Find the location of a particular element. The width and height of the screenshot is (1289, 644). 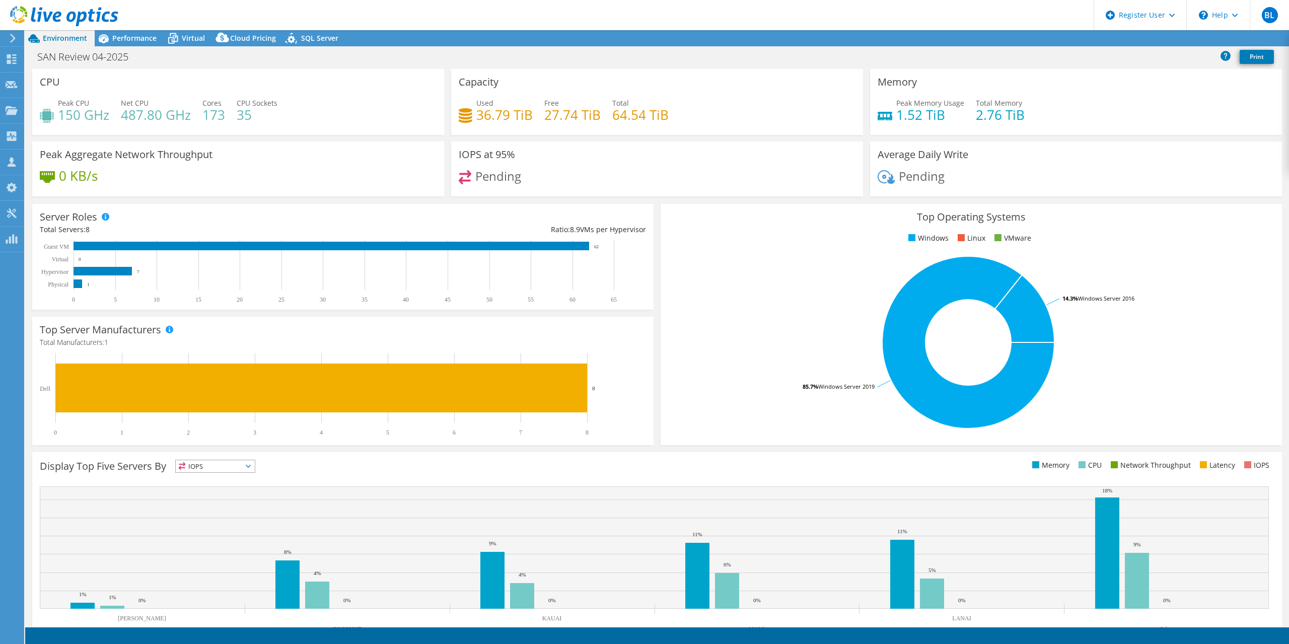

span: Performance is located at coordinates (134, 38).